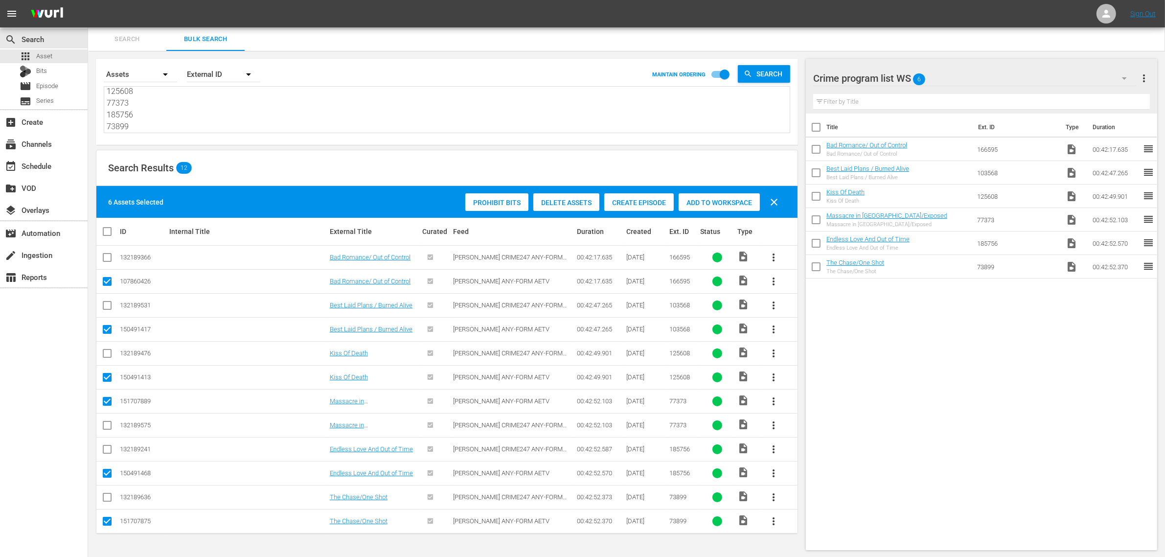 Image resolution: width=1165 pixels, height=557 pixels. Describe the element at coordinates (845, 192) in the screenshot. I see `a: Kiss Of Death` at that location.